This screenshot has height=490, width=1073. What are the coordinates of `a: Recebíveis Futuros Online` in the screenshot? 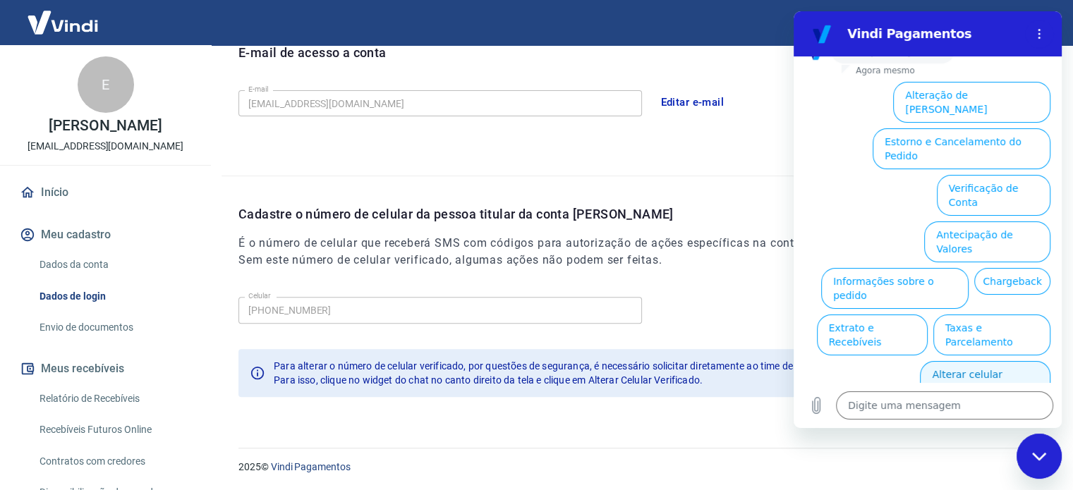 It's located at (114, 430).